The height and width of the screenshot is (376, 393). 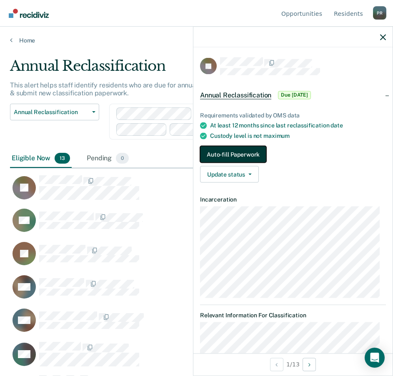 What do you see at coordinates (309, 364) in the screenshot?
I see `button: Next Opportunity` at bounding box center [309, 364].